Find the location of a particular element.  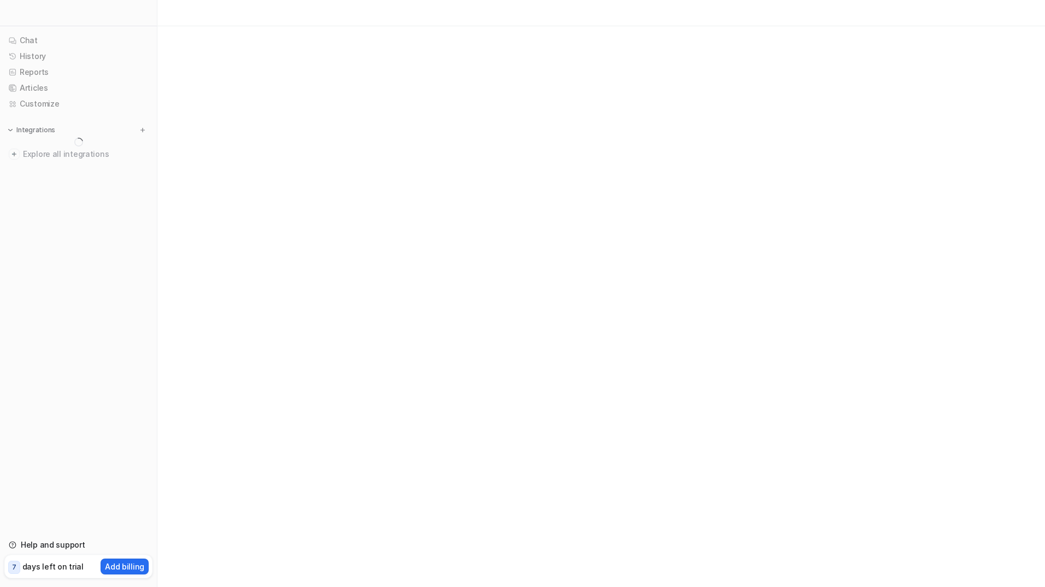

a: Explore all integrations is located at coordinates (78, 154).